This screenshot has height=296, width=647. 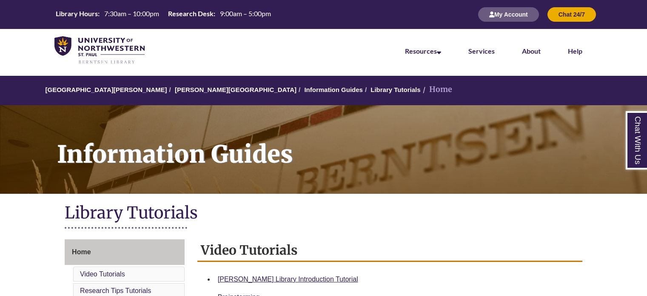 What do you see at coordinates (125, 252) in the screenshot?
I see `a: Home` at bounding box center [125, 252].